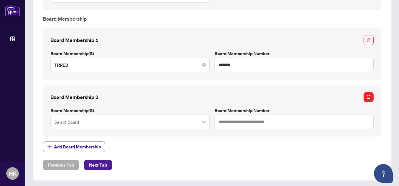 Image resolution: width=399 pixels, height=186 pixels. Describe the element at coordinates (130, 65) in the screenshot. I see `span: TRREB` at that location.